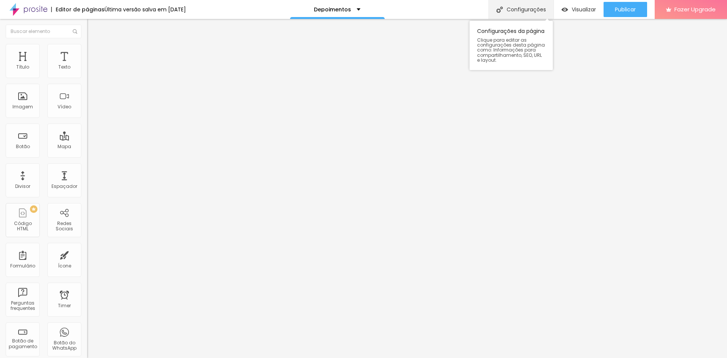  I want to click on div: Editor de páginas, so click(78, 9).